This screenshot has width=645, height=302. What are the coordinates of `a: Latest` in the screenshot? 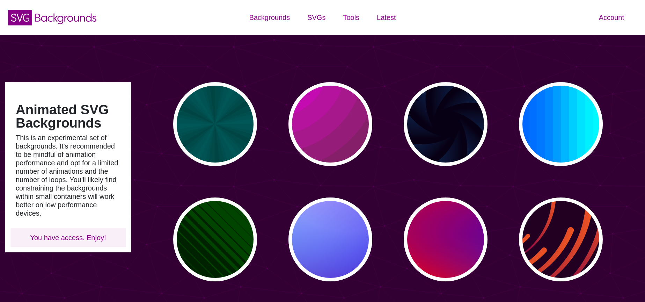 It's located at (386, 17).